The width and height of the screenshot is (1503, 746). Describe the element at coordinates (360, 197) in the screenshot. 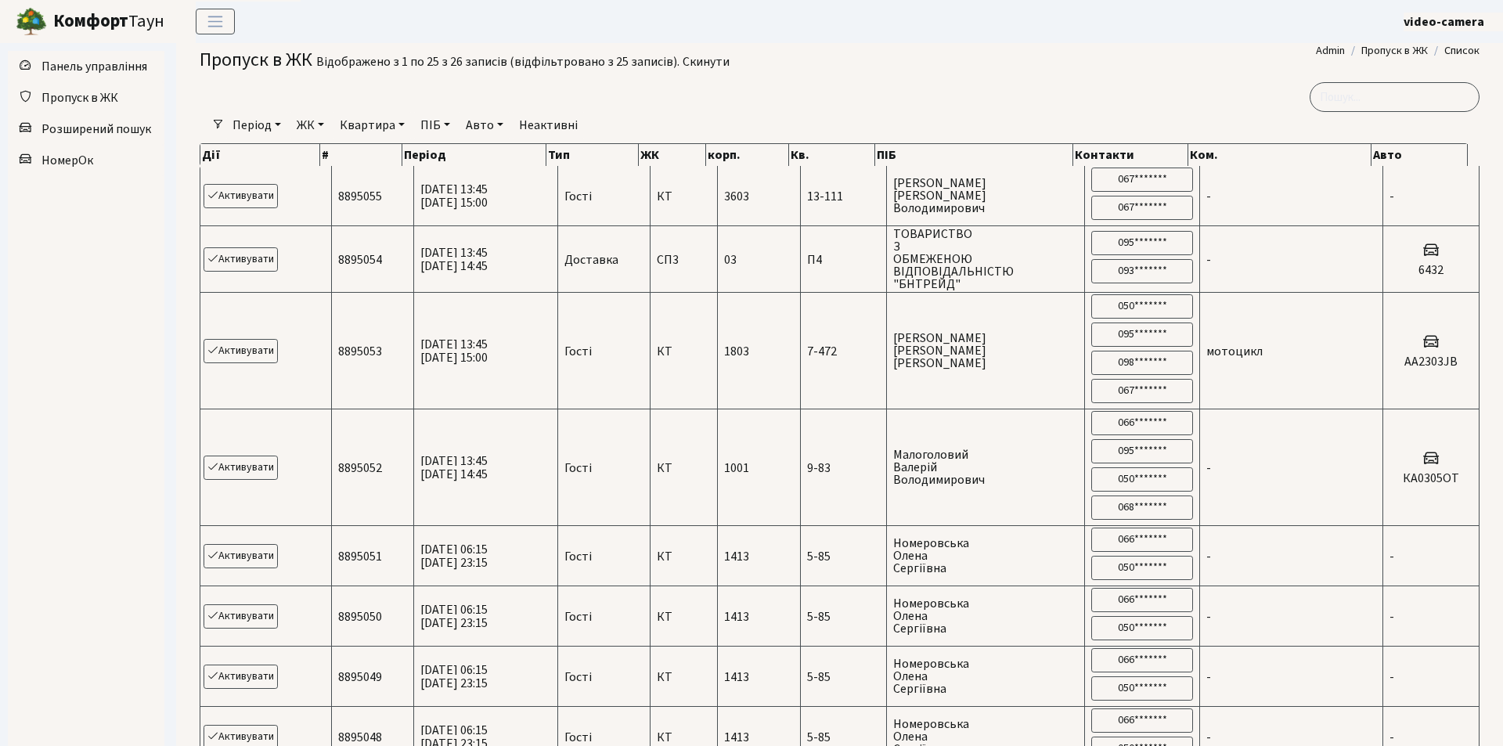

I see `span: 8895055` at that location.